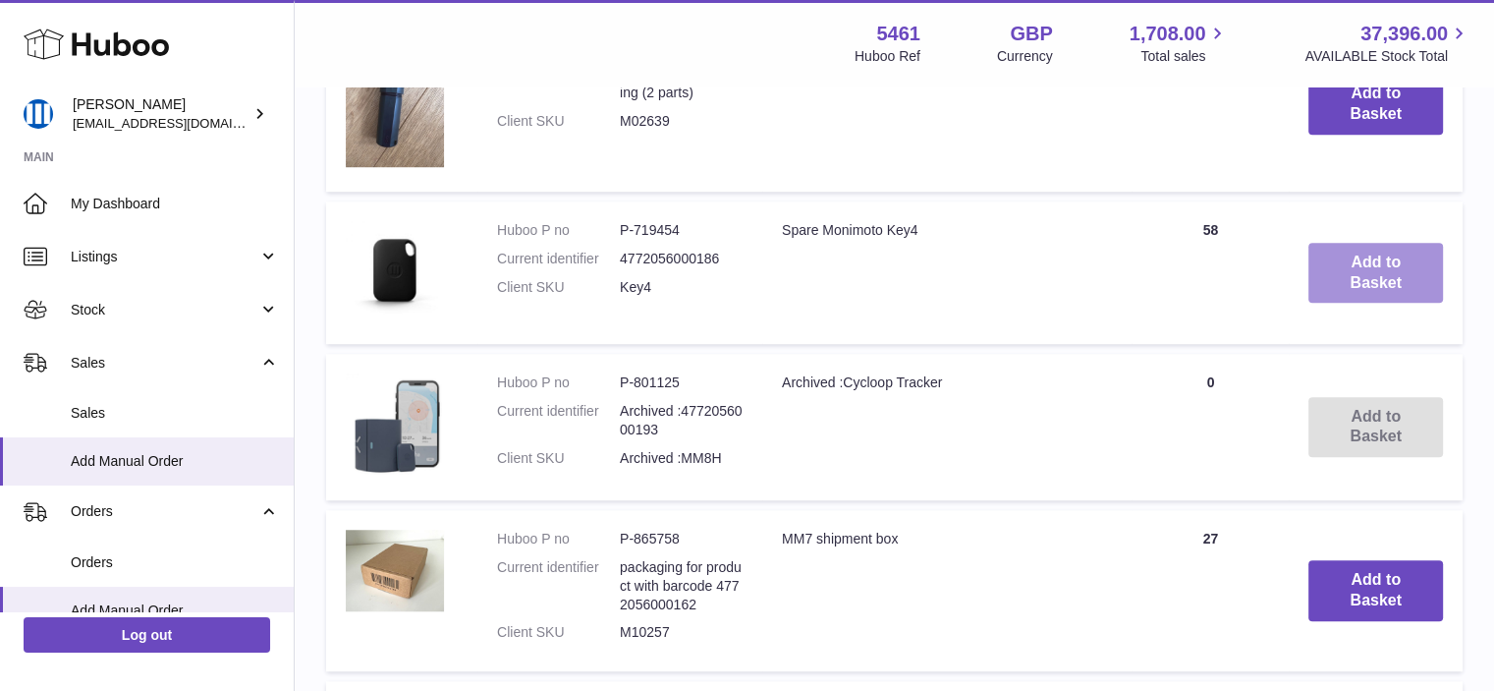 Image resolution: width=1494 pixels, height=691 pixels. I want to click on img: Spare Monimoto Key4, so click(395, 270).